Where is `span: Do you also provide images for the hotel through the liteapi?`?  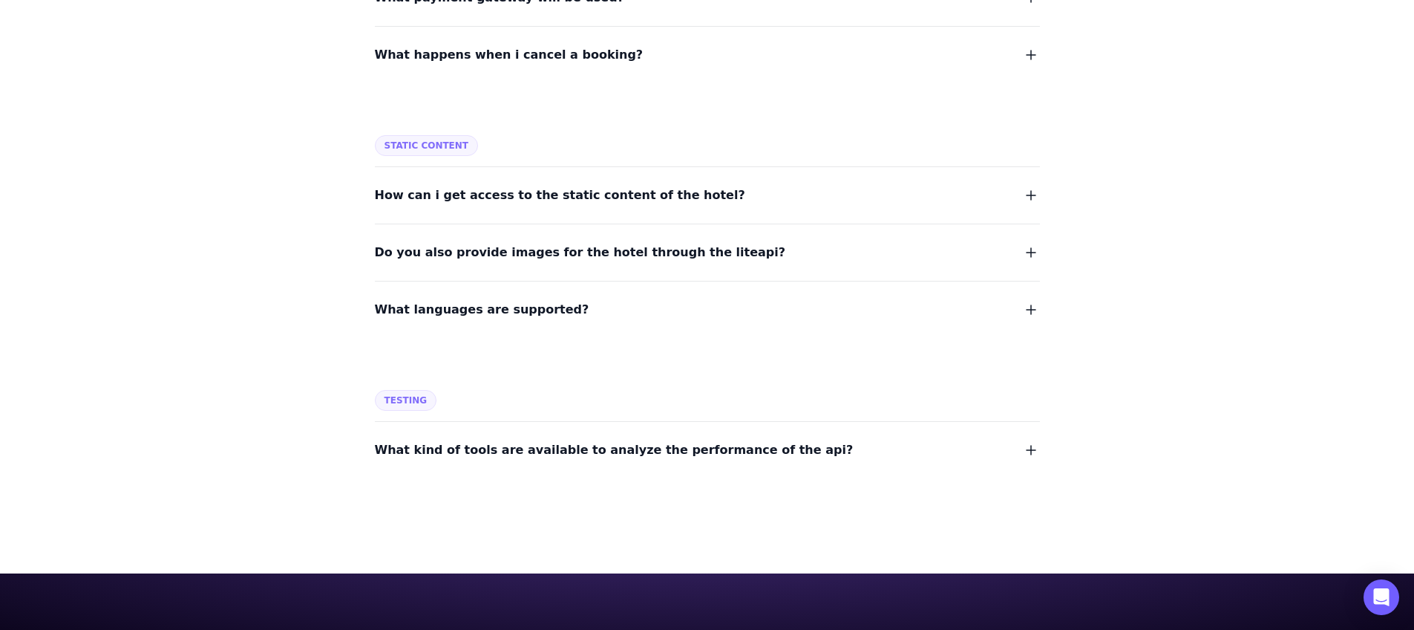 span: Do you also provide images for the hotel through the liteapi? is located at coordinates (581, 252).